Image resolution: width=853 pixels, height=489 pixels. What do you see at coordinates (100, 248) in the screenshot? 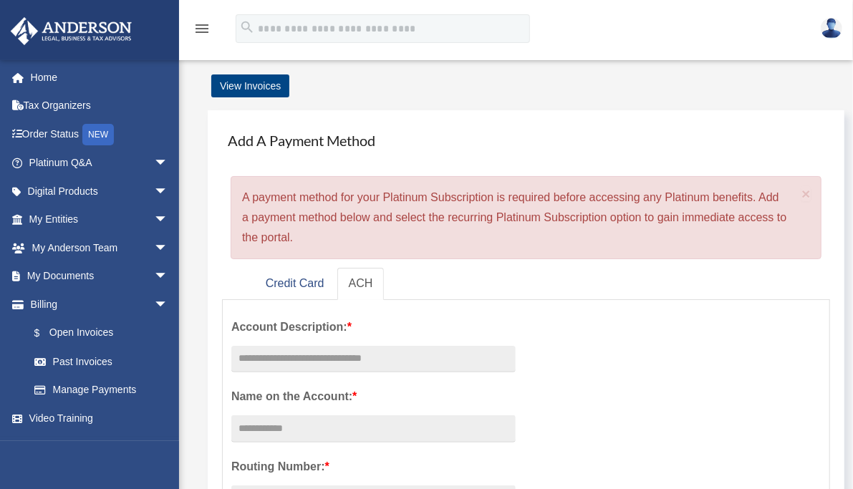
I see `a: My Anderson Teamarrow_drop_down` at bounding box center [100, 248].